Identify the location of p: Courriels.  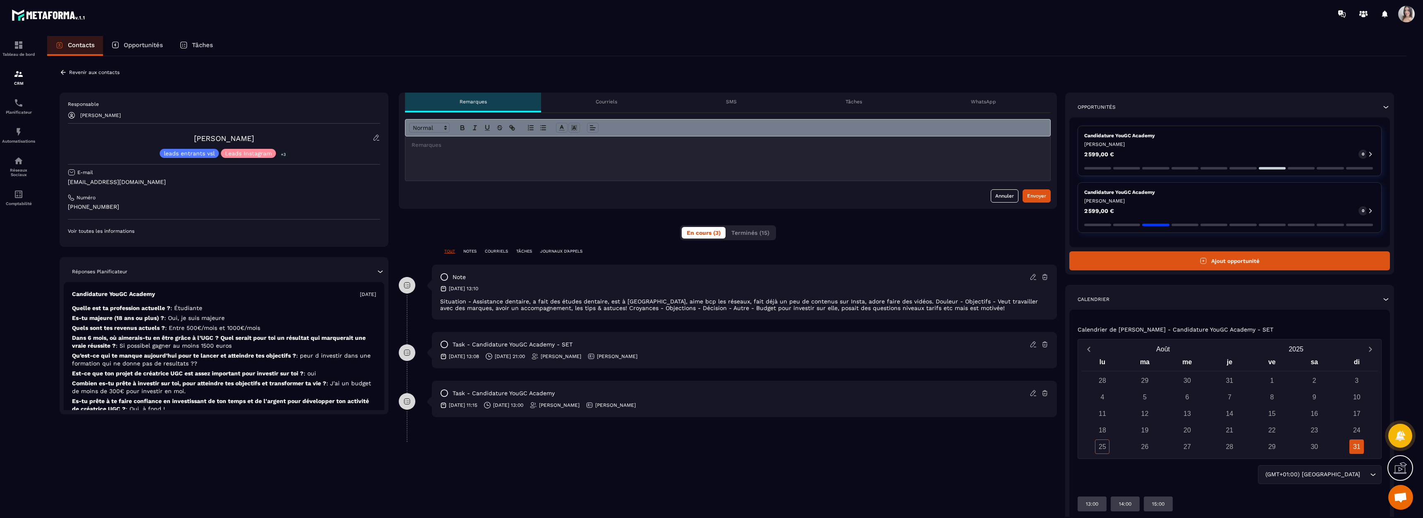
(606, 102).